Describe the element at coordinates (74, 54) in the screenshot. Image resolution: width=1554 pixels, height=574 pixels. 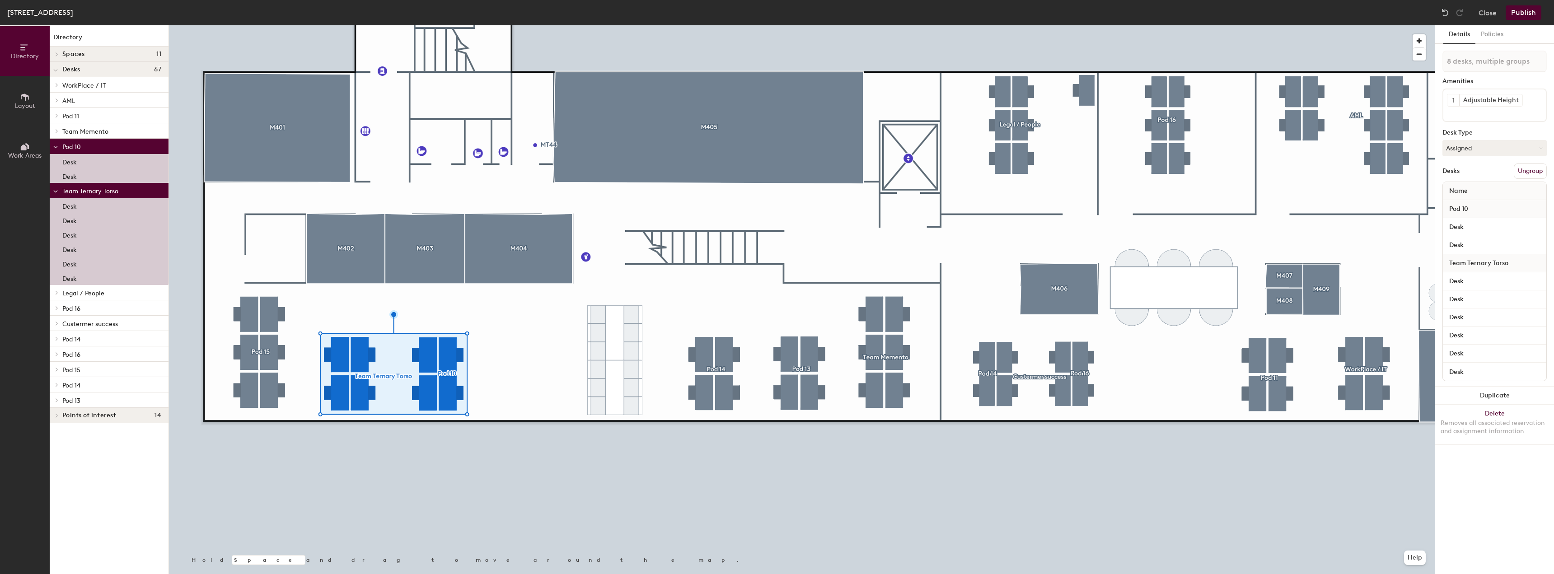
I see `span: Spaces` at that location.